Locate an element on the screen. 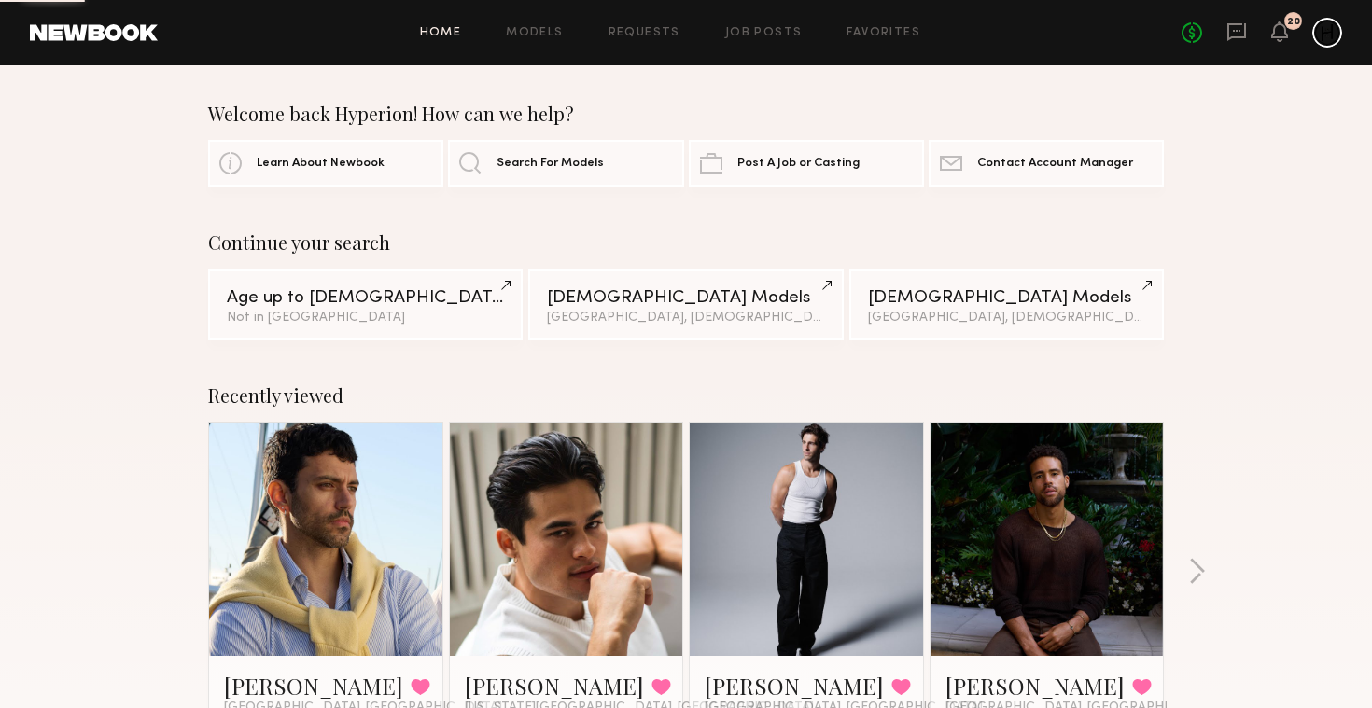 This screenshot has height=708, width=1372. a: Search For Models is located at coordinates (566, 163).